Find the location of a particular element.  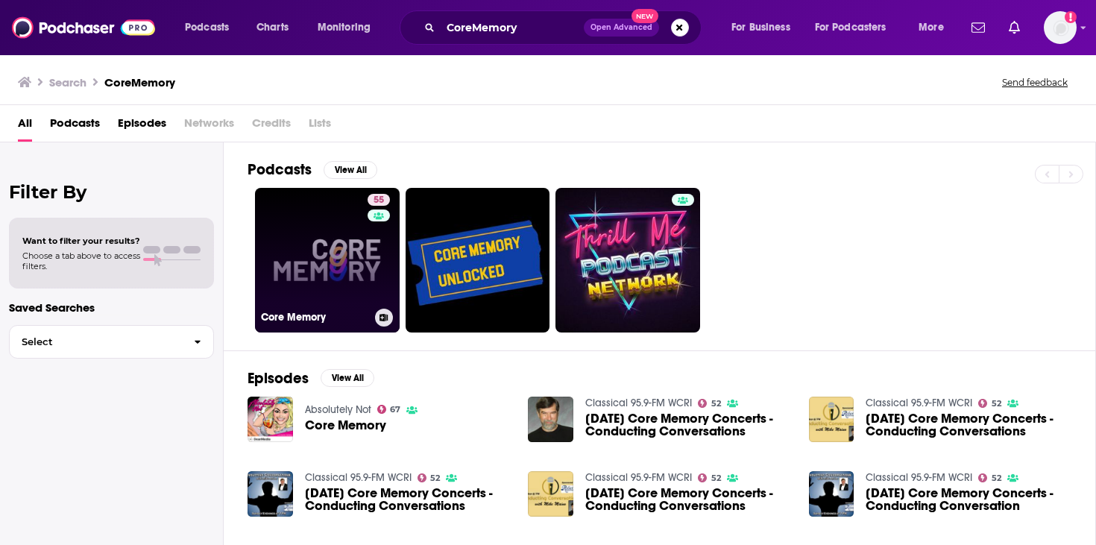

span: All is located at coordinates (25, 126).